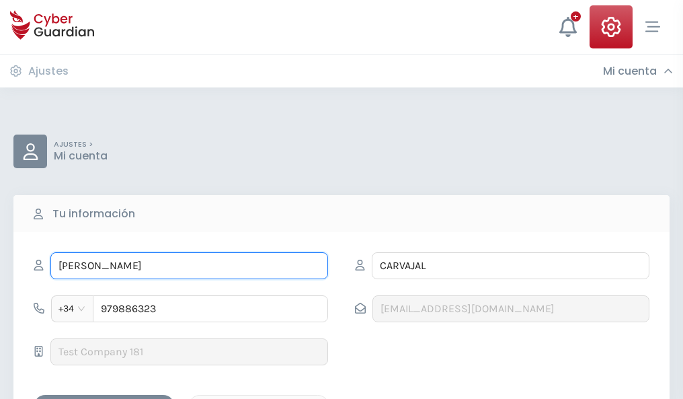 This screenshot has height=399, width=683. What do you see at coordinates (72, 308) in the screenshot?
I see `span: +34` at bounding box center [72, 308].